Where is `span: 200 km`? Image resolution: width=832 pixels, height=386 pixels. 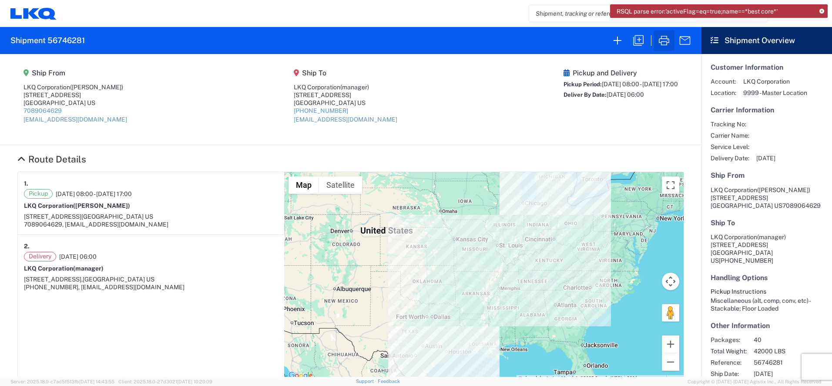 span: 200 km is located at coordinates (635, 377).